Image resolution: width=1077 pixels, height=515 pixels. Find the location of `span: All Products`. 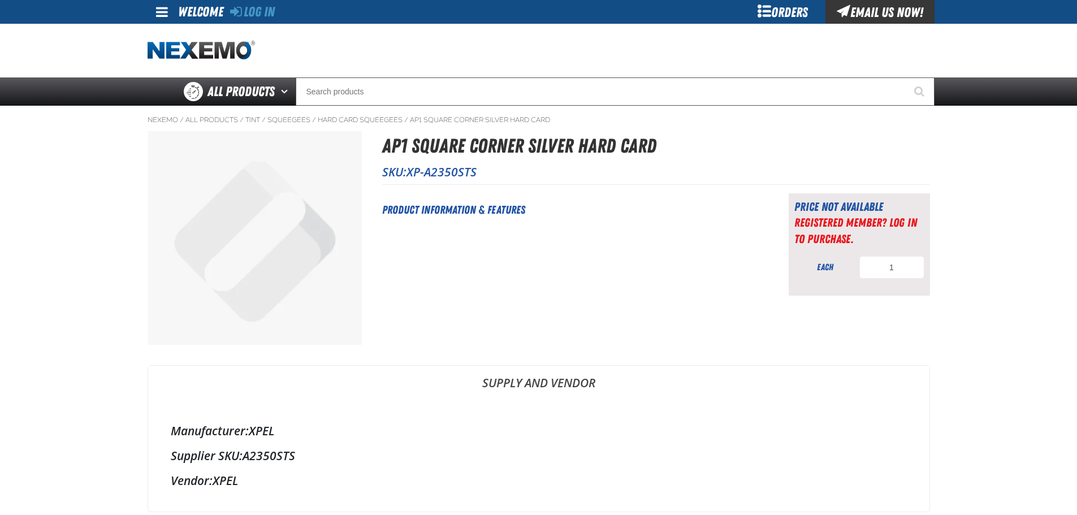

span: All Products is located at coordinates (241, 92).